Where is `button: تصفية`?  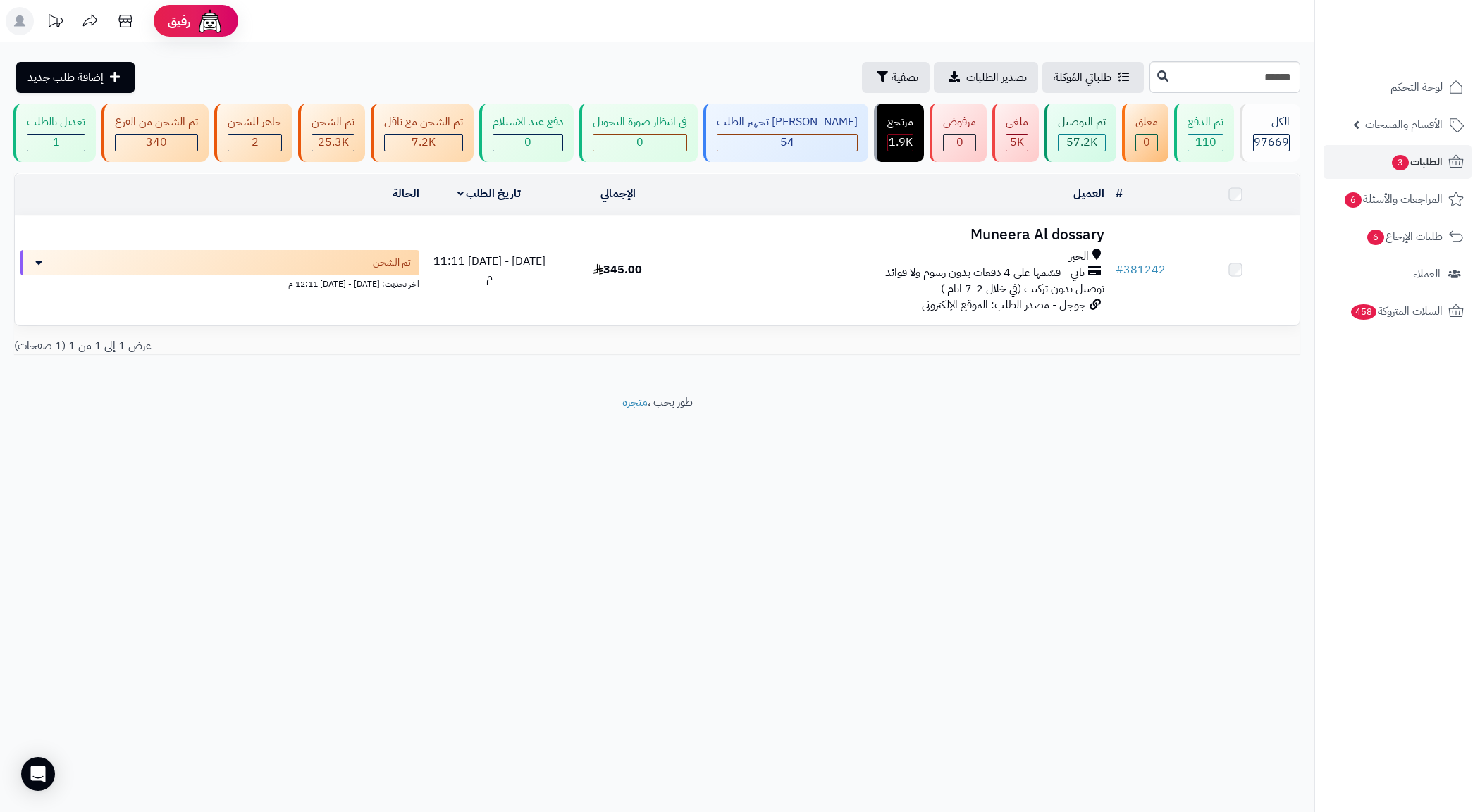 button: تصفية is located at coordinates (895, 77).